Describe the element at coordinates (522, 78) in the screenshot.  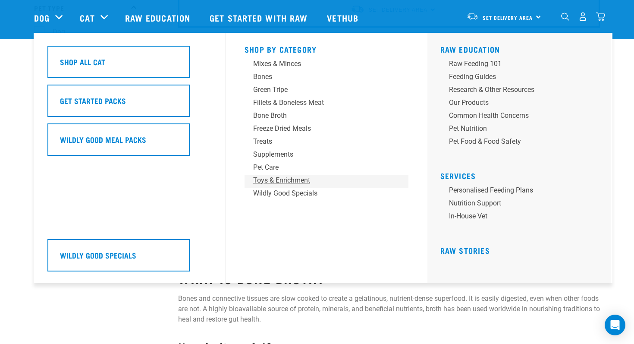
I see `a: Feeding Guides` at that location.